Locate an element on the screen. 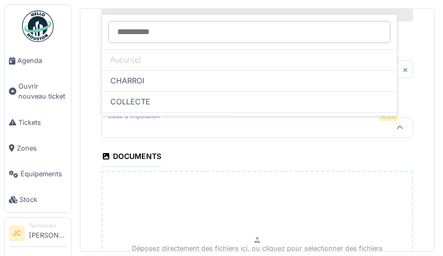  span: COLLECTE is located at coordinates (130, 102).